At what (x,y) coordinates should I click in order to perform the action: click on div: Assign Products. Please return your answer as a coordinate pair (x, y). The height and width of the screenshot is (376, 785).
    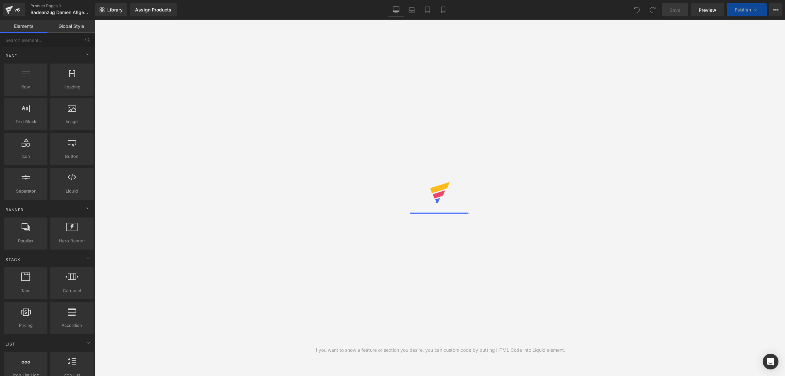
    Looking at the image, I should click on (153, 10).